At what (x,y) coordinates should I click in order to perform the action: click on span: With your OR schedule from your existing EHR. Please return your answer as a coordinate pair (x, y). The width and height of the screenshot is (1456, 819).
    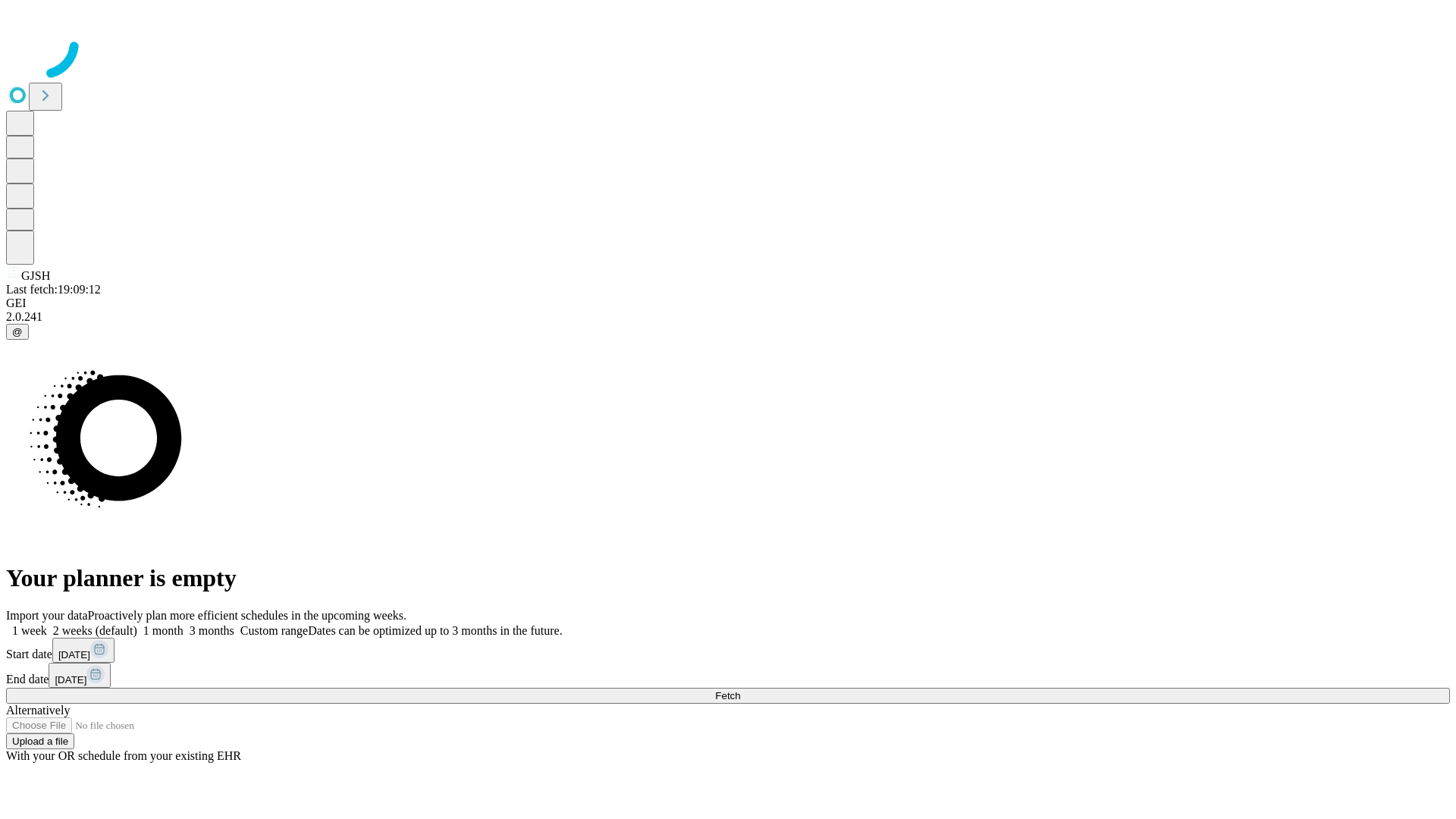
    Looking at the image, I should click on (123, 755).